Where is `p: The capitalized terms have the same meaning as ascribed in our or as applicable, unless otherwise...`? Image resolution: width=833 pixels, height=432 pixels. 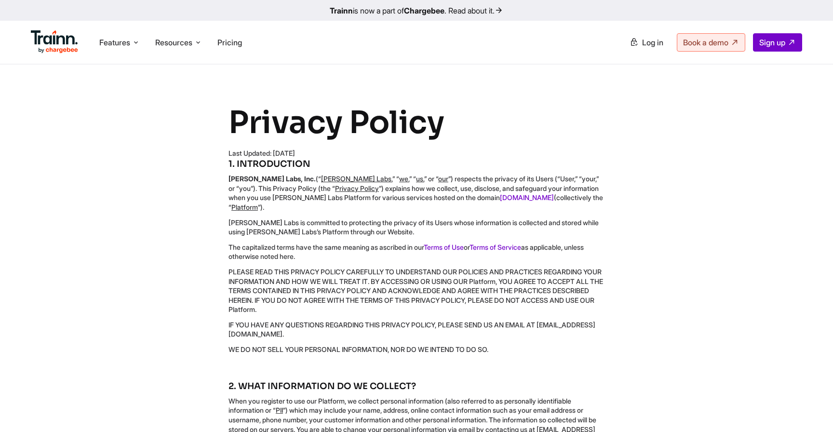
p: The capitalized terms have the same meaning as ascribed in our or as applicable, unless otherwise... is located at coordinates (416, 252).